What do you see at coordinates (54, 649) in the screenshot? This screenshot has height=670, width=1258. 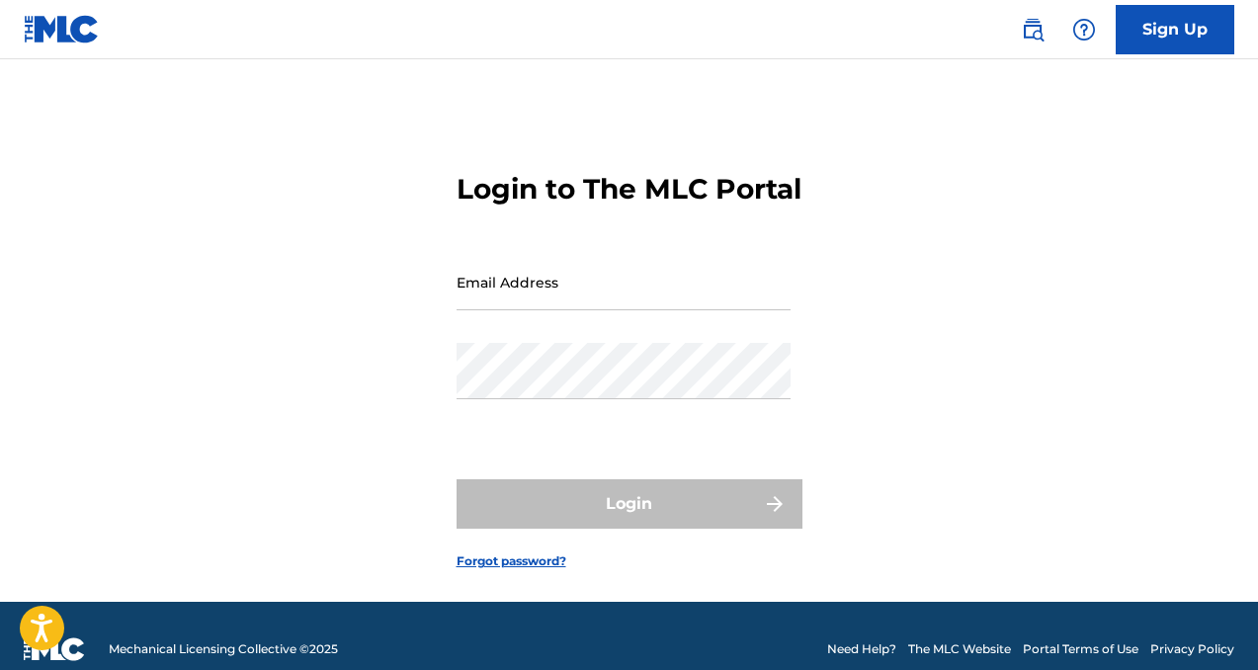 I see `img: logo` at bounding box center [54, 649].